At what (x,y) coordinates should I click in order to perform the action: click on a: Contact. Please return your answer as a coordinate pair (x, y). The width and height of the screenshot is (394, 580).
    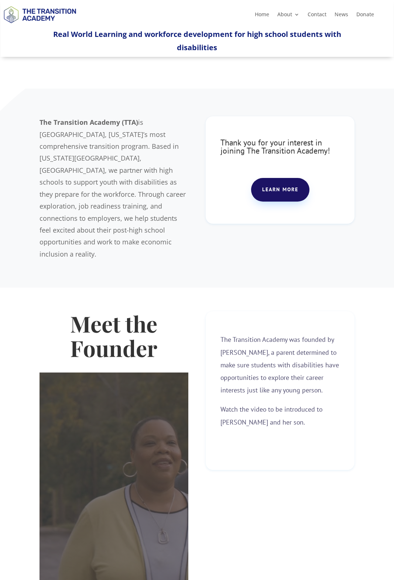
    Looking at the image, I should click on (317, 16).